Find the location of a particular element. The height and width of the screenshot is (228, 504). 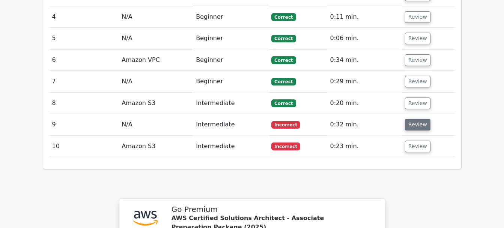

td: 7 is located at coordinates (84, 81).